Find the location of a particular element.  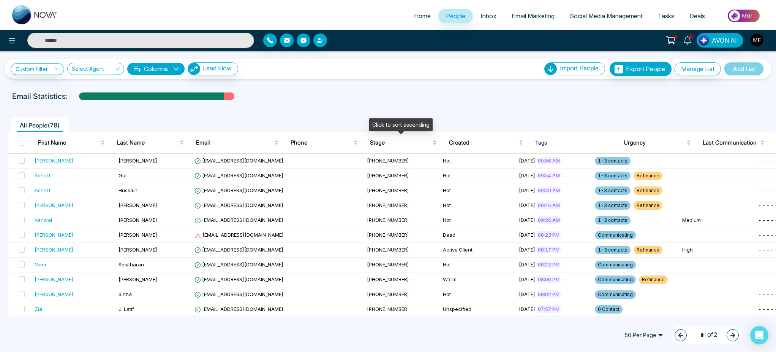

span: Sasitharan is located at coordinates (131, 264).